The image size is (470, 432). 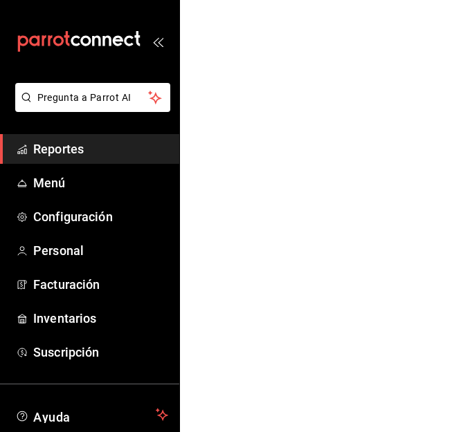 I want to click on button: Pregunta a Parrot AI, so click(x=93, y=98).